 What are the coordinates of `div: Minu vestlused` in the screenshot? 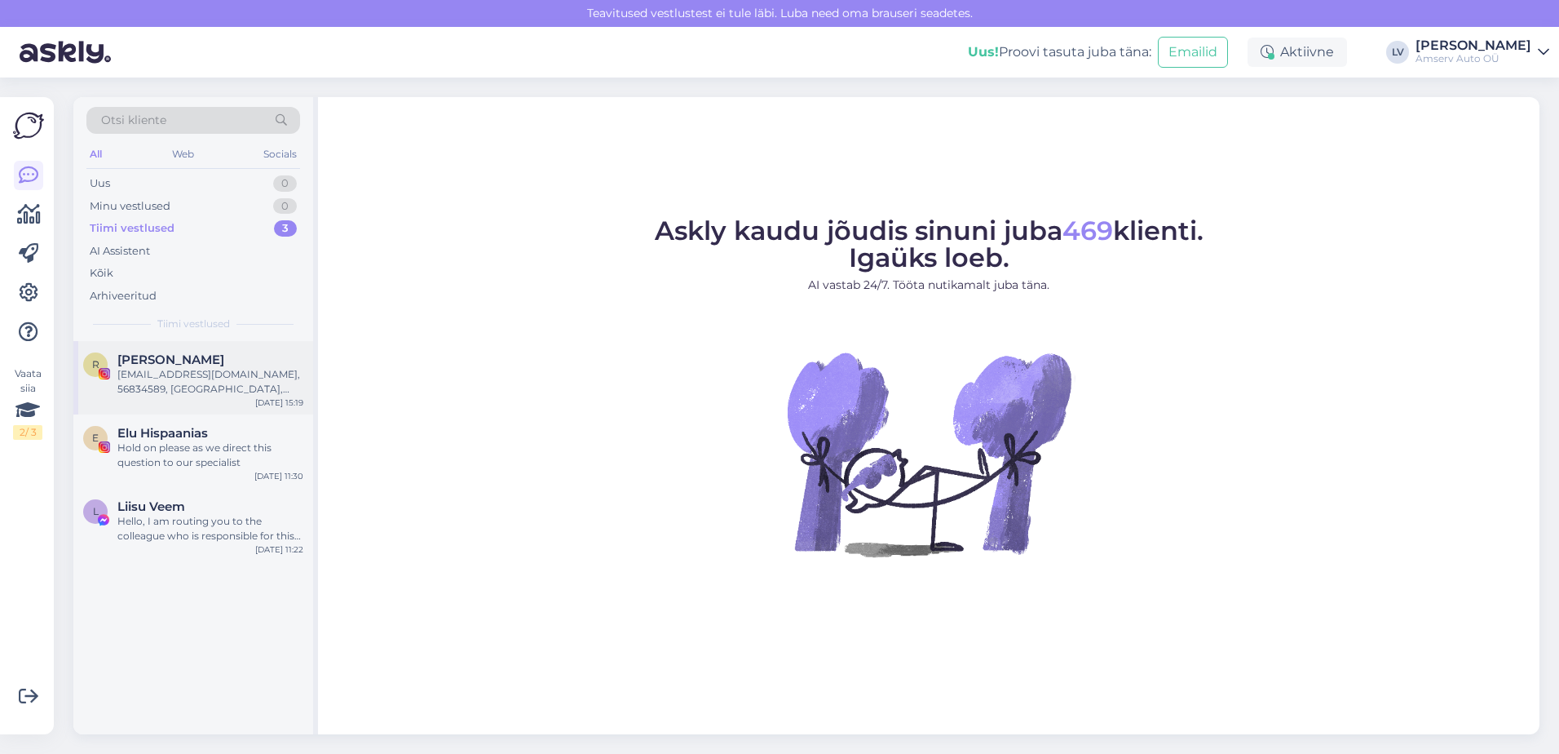 It's located at (130, 206).